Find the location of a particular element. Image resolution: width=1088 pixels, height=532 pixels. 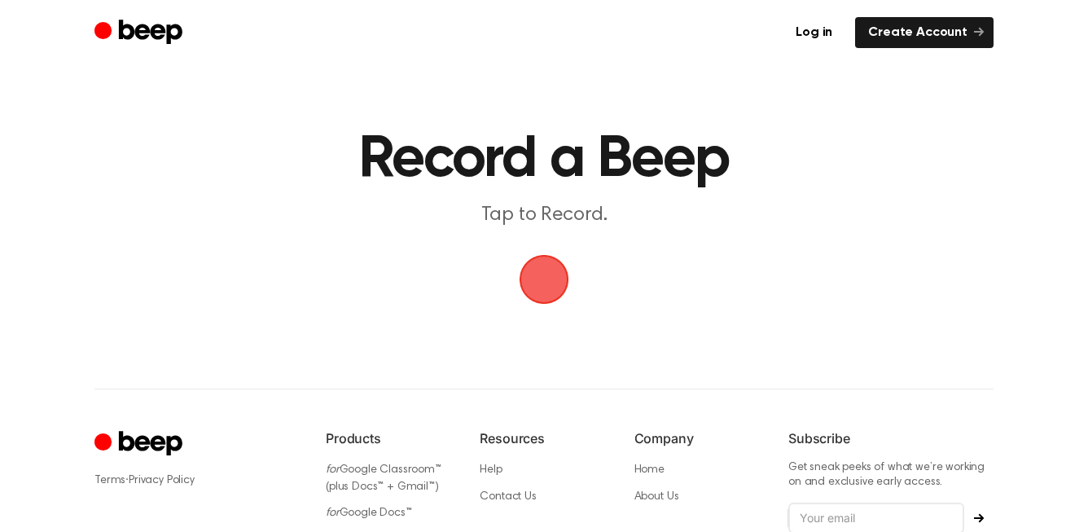

button: Beep Logo is located at coordinates (544, 279).